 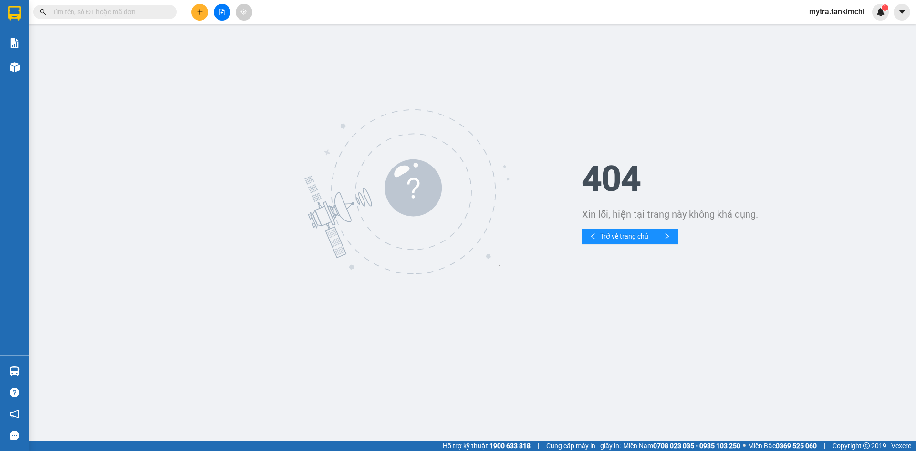 I want to click on span: Hỗ trợ kỹ thuật:, so click(x=487, y=446).